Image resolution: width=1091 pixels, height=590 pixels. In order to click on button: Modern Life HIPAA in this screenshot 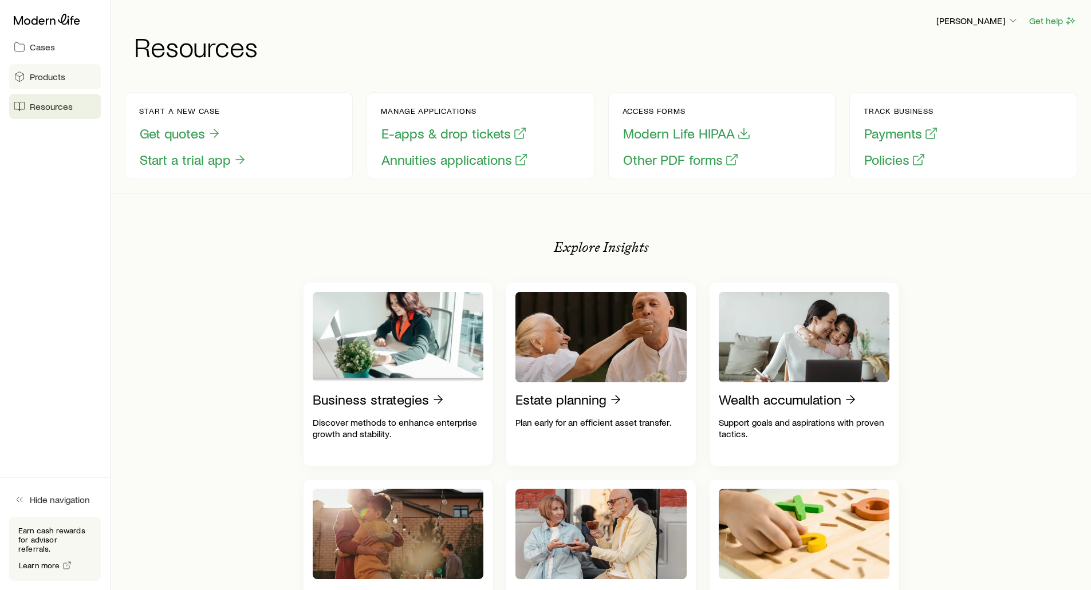, I will do `click(687, 133)`.